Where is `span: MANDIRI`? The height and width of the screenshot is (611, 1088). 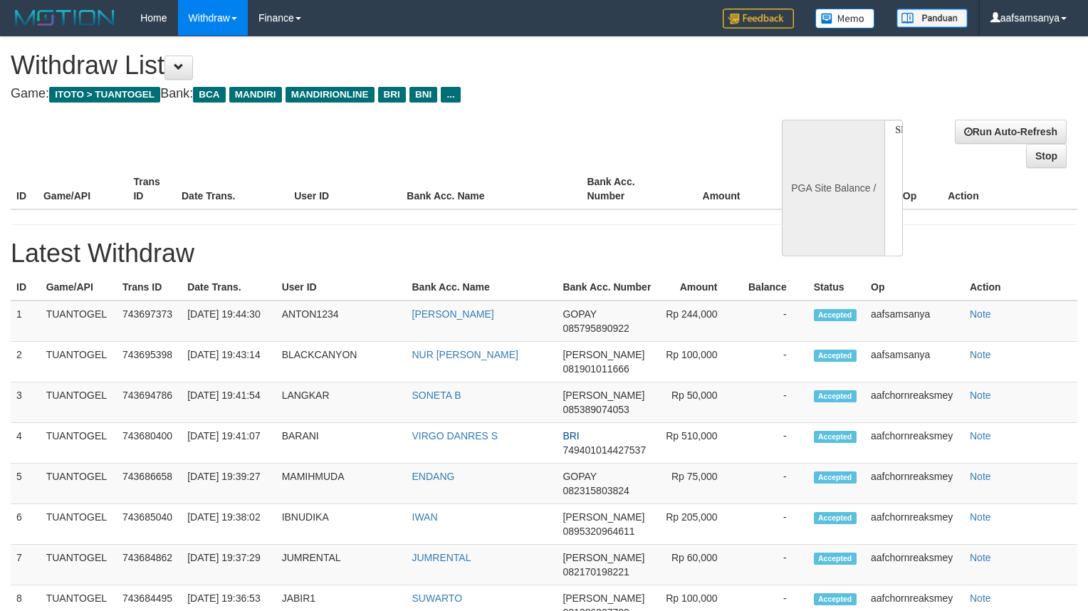 span: MANDIRI is located at coordinates (256, 95).